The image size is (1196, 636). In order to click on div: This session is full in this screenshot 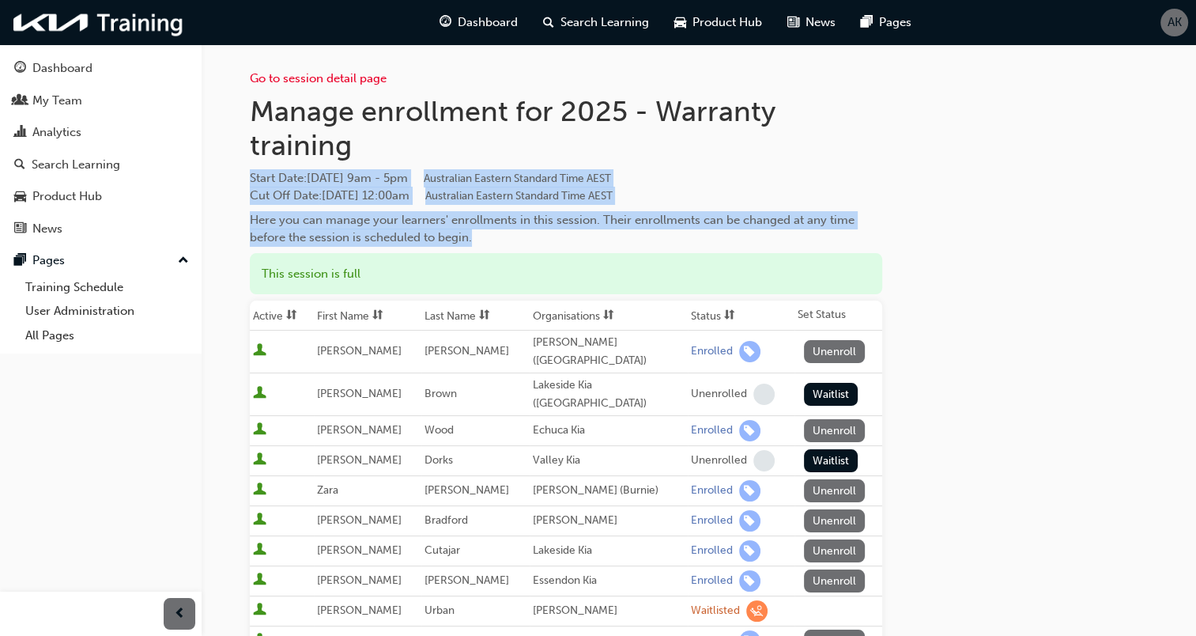, I will do `click(566, 274)`.